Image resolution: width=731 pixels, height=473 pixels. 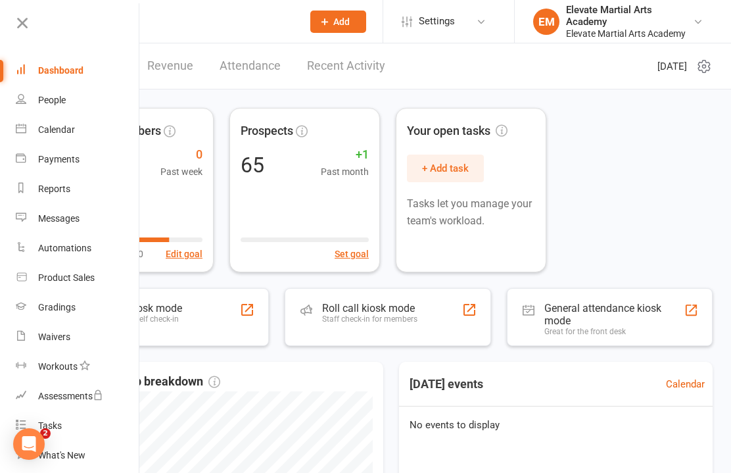 I want to click on div: Automations, so click(x=64, y=248).